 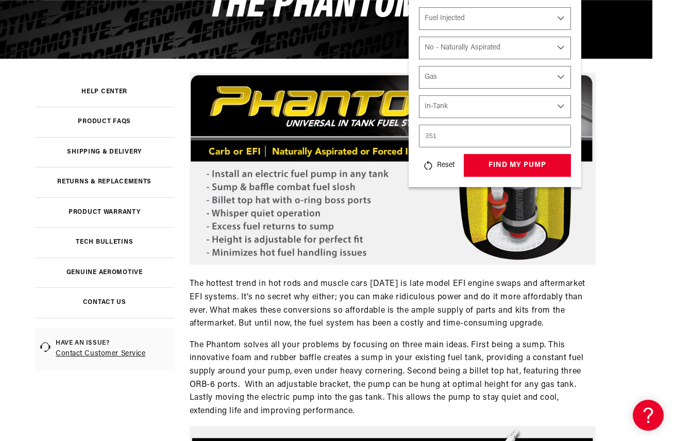 What do you see at coordinates (104, 92) in the screenshot?
I see `h3: Help Center` at bounding box center [104, 92].